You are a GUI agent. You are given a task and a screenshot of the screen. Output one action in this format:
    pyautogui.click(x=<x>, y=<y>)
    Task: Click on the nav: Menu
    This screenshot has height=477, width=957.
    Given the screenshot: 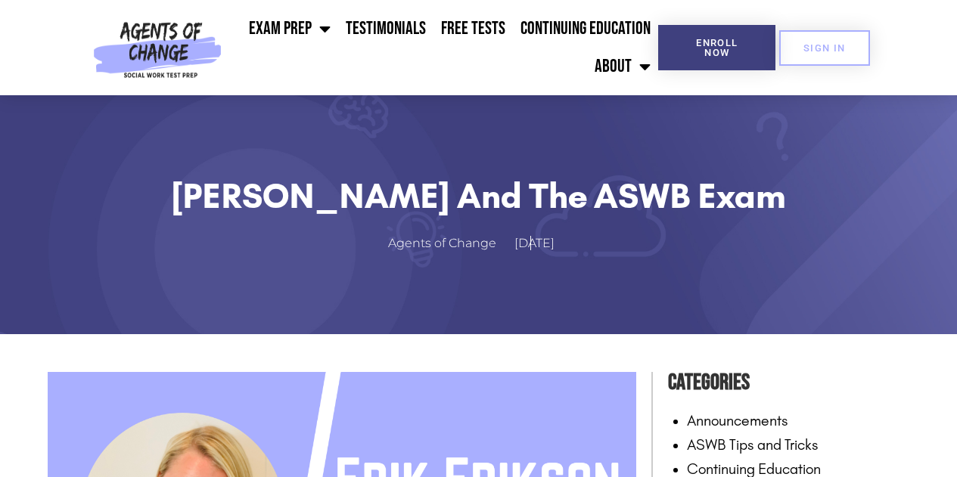 What is the action you would take?
    pyautogui.click(x=443, y=48)
    